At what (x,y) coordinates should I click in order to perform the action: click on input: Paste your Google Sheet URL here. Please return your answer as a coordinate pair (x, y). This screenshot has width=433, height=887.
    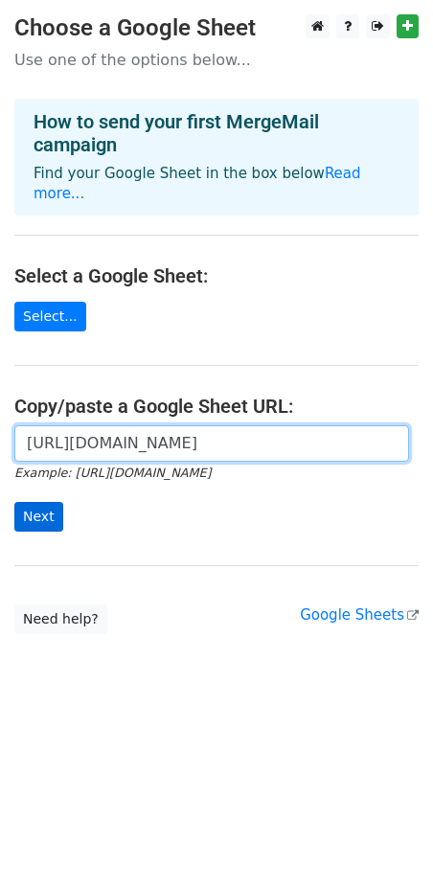
    Looking at the image, I should click on (212, 444).